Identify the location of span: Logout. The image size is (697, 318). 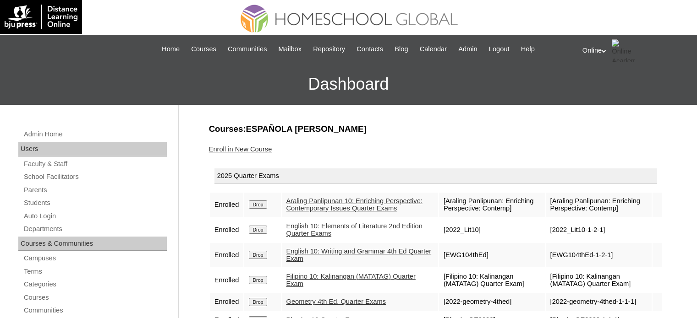
(499, 49).